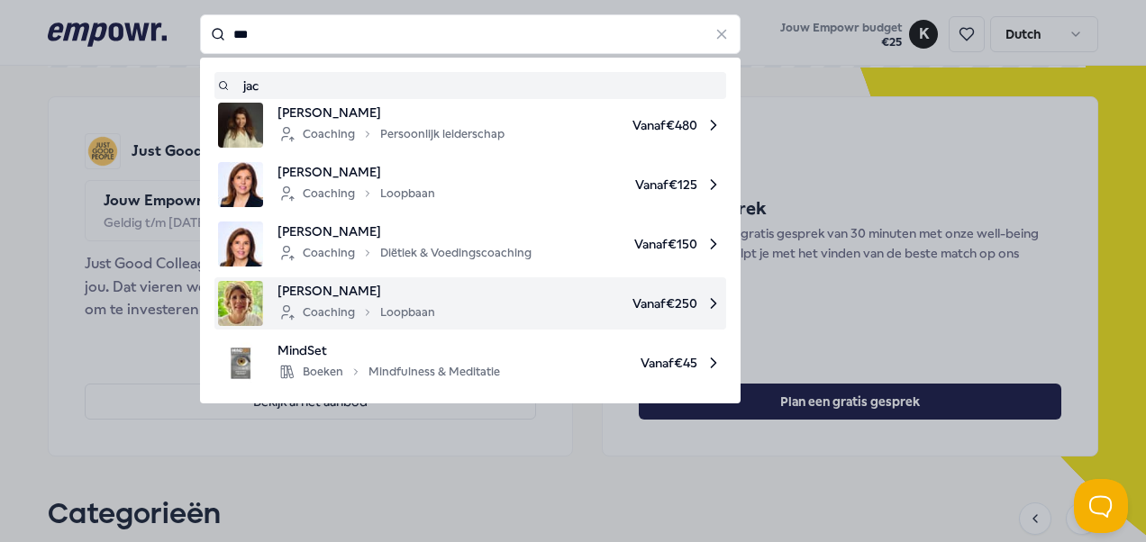  What do you see at coordinates (470, 34) in the screenshot?
I see `input: Search for products, categories or subcategories` at bounding box center [470, 34].